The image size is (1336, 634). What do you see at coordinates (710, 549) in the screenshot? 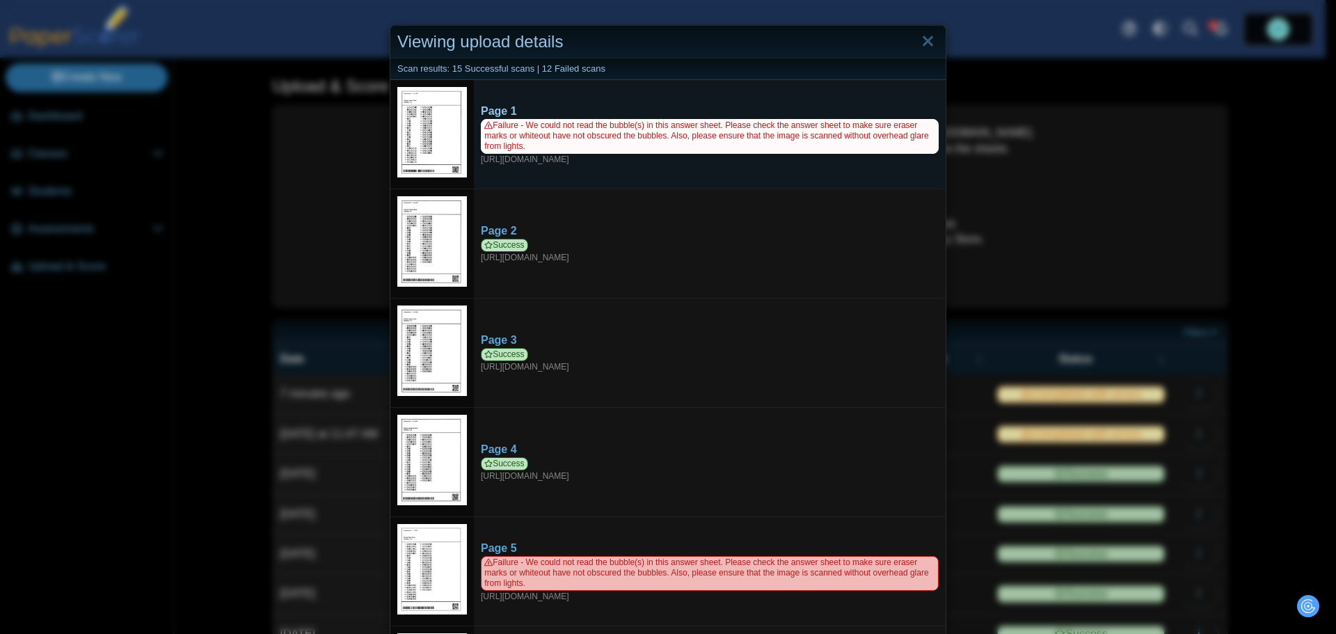
I see `div: Page 5` at bounding box center [710, 549].